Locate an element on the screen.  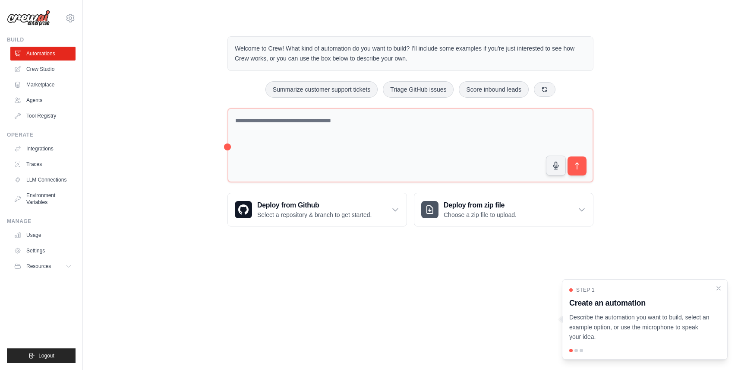
a: Agents is located at coordinates (43, 100).